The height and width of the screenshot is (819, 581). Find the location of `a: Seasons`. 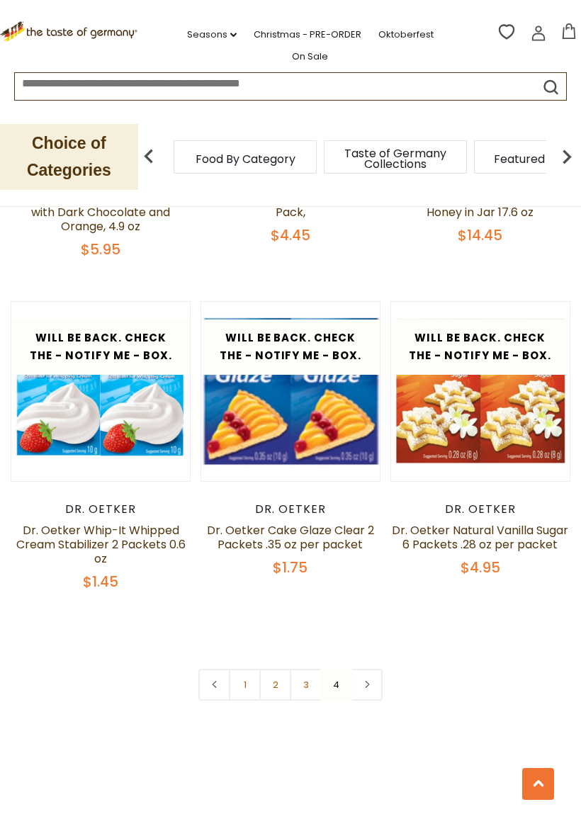

a: Seasons is located at coordinates (212, 35).